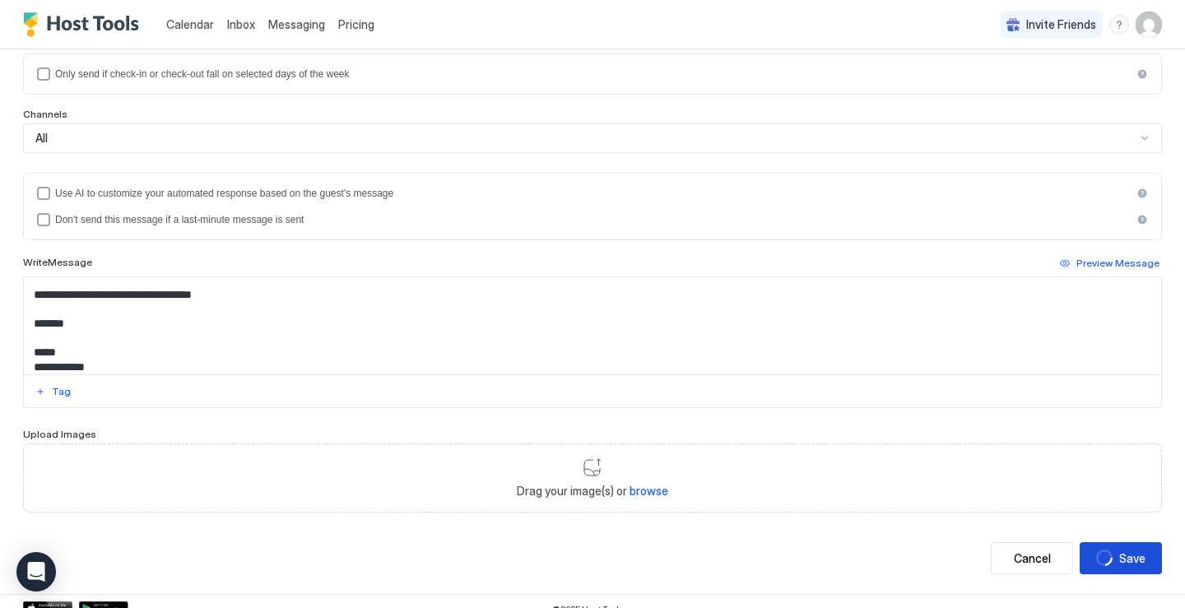 The image size is (1185, 608). What do you see at coordinates (59, 434) in the screenshot?
I see `span: Upload Images` at bounding box center [59, 434].